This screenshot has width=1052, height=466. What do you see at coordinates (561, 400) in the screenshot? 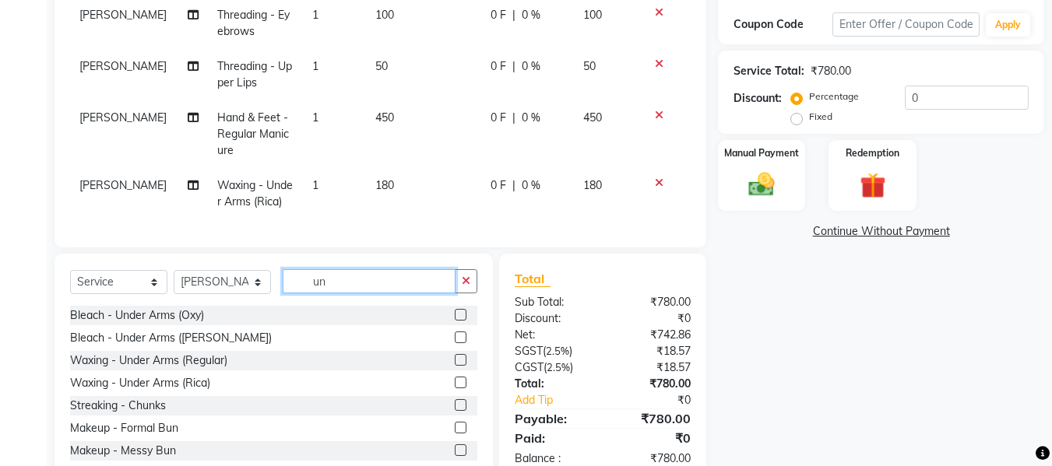
I see `a: Add Tip` at bounding box center [561, 400].